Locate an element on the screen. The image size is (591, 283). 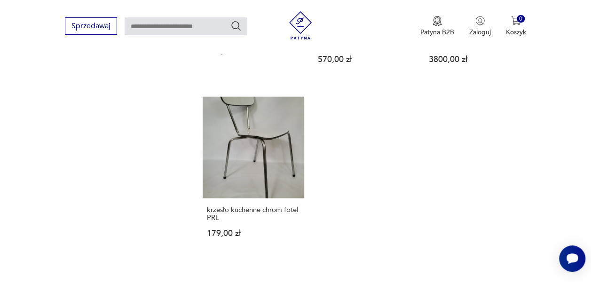
p: Zaloguj is located at coordinates (480, 32).